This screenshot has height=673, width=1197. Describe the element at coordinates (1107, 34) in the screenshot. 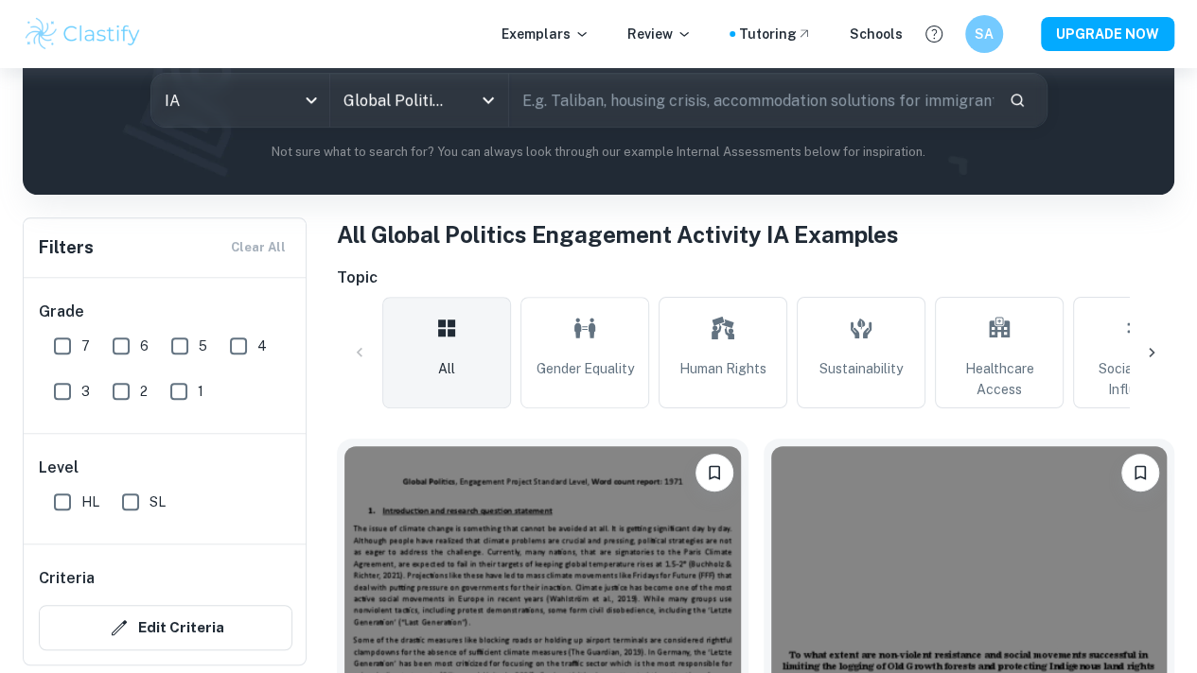

I see `button: UPGRADE NOW` at that location.